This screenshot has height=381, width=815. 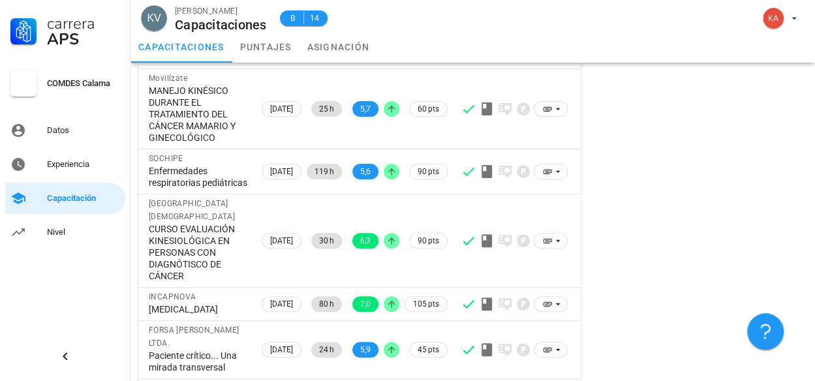 I want to click on span: 80 h, so click(x=326, y=304).